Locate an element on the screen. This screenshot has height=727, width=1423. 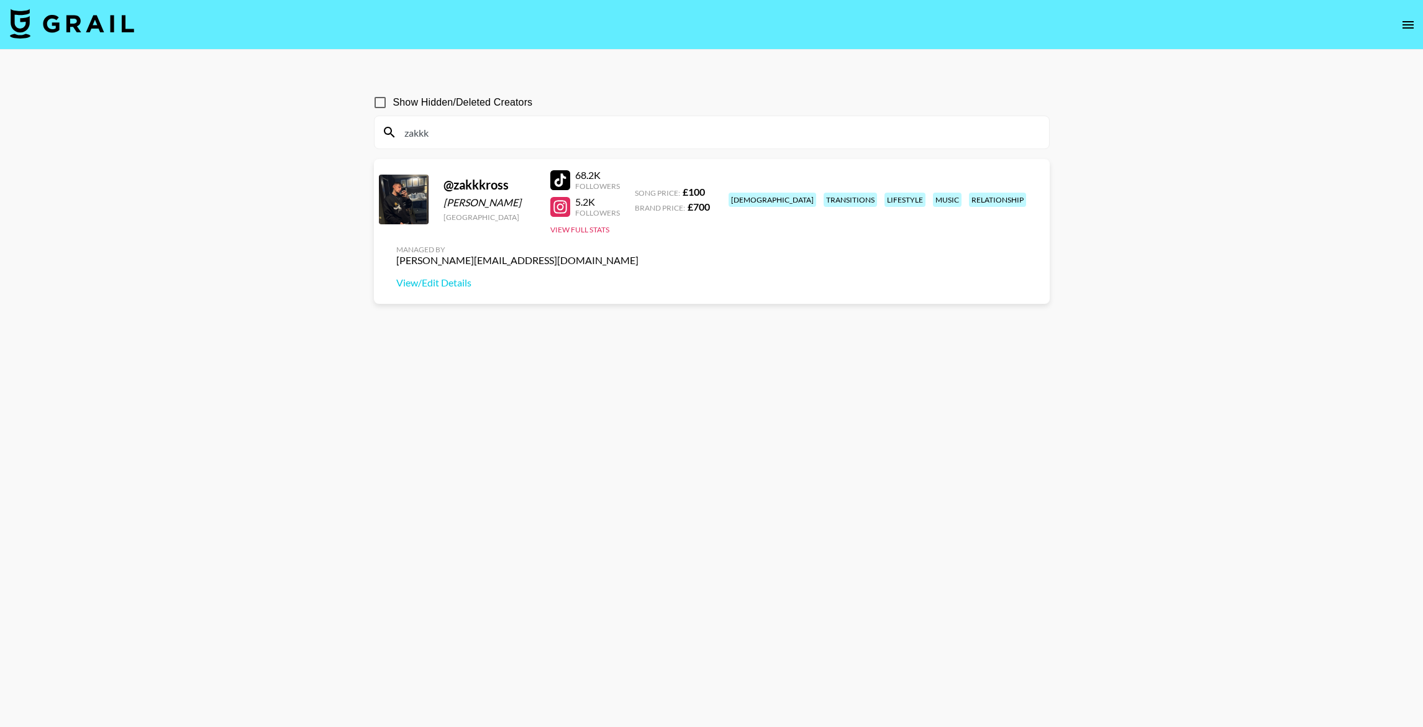
div: lifestyle is located at coordinates (905, 199).